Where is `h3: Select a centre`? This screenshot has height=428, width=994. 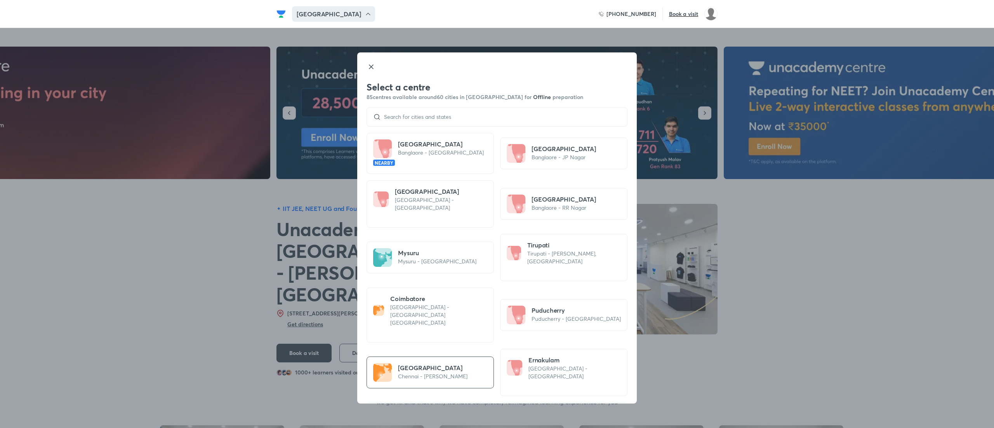
h3: Select a centre is located at coordinates (497, 87).